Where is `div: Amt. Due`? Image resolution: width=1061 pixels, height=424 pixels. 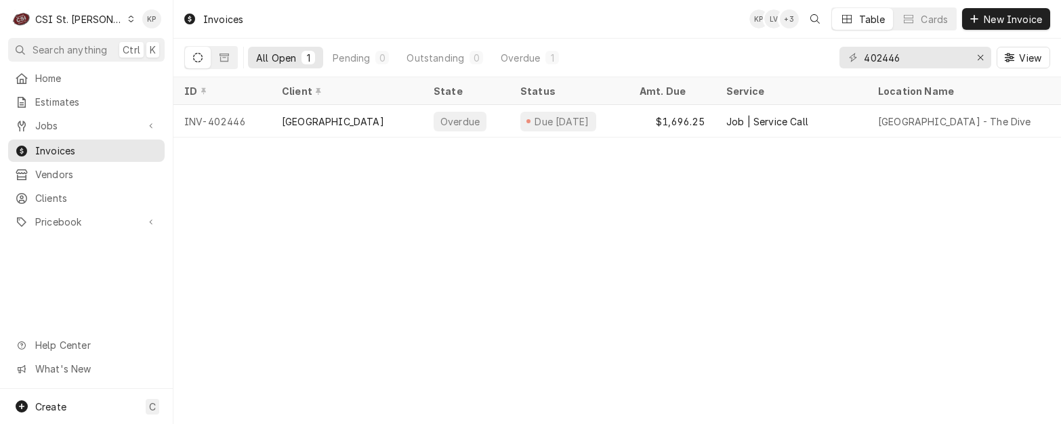
div: Amt. Due is located at coordinates (671, 91).